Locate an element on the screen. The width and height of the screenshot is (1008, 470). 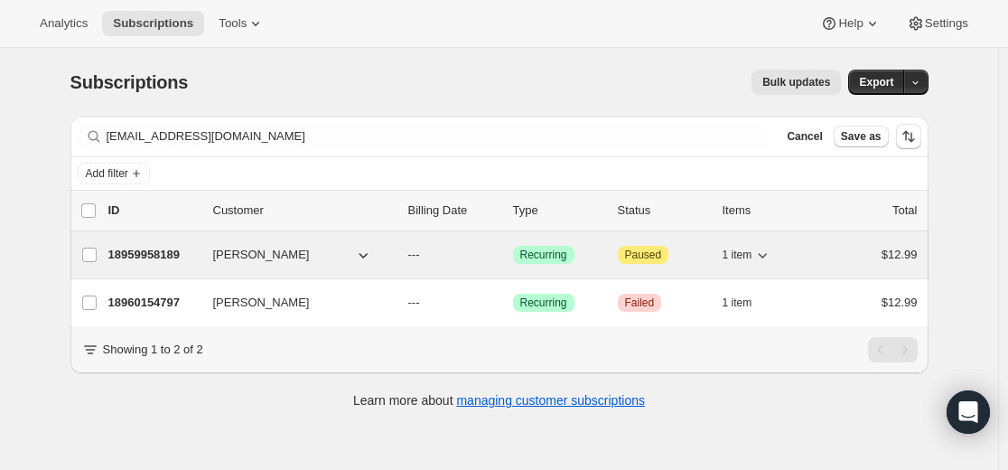
button: Export is located at coordinates (876, 82).